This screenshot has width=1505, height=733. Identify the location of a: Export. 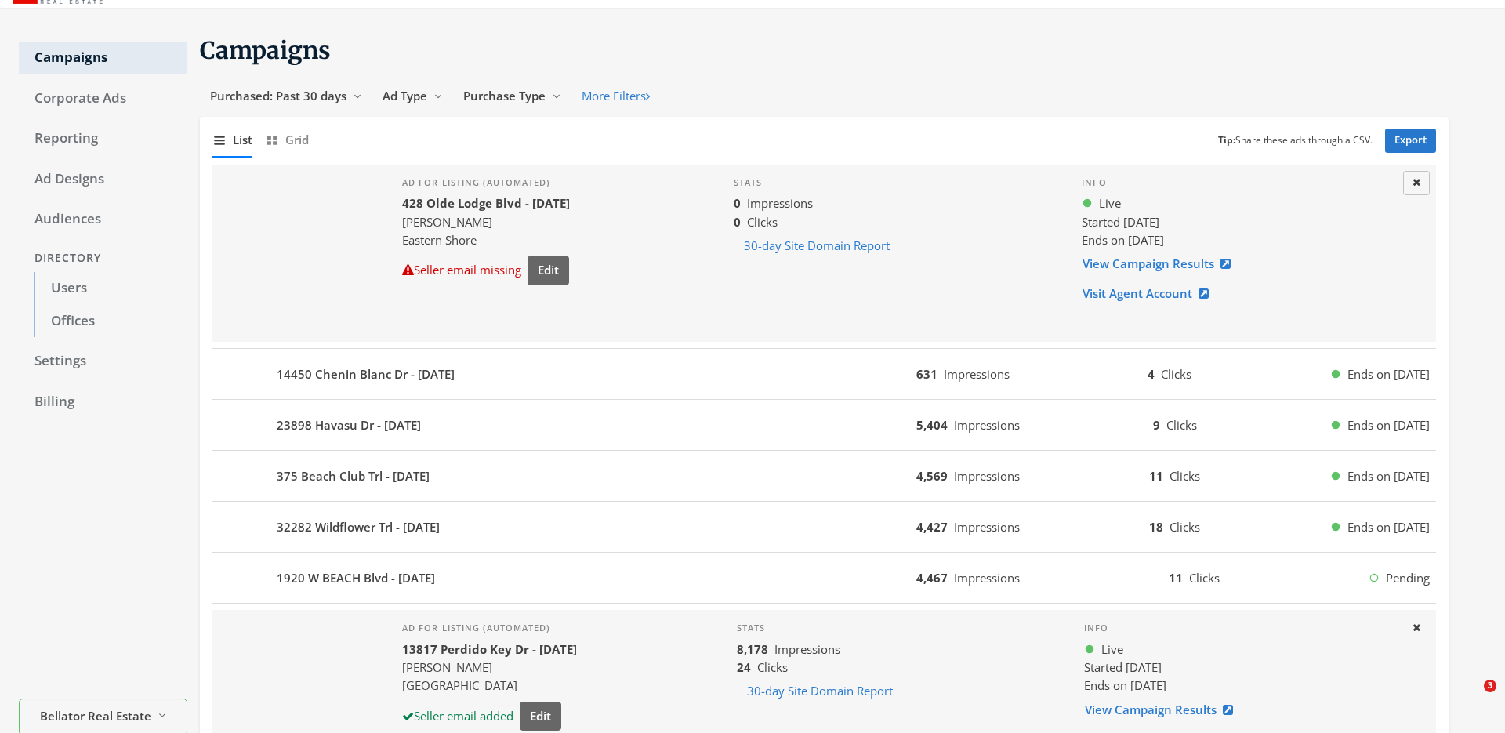
(1411, 140).